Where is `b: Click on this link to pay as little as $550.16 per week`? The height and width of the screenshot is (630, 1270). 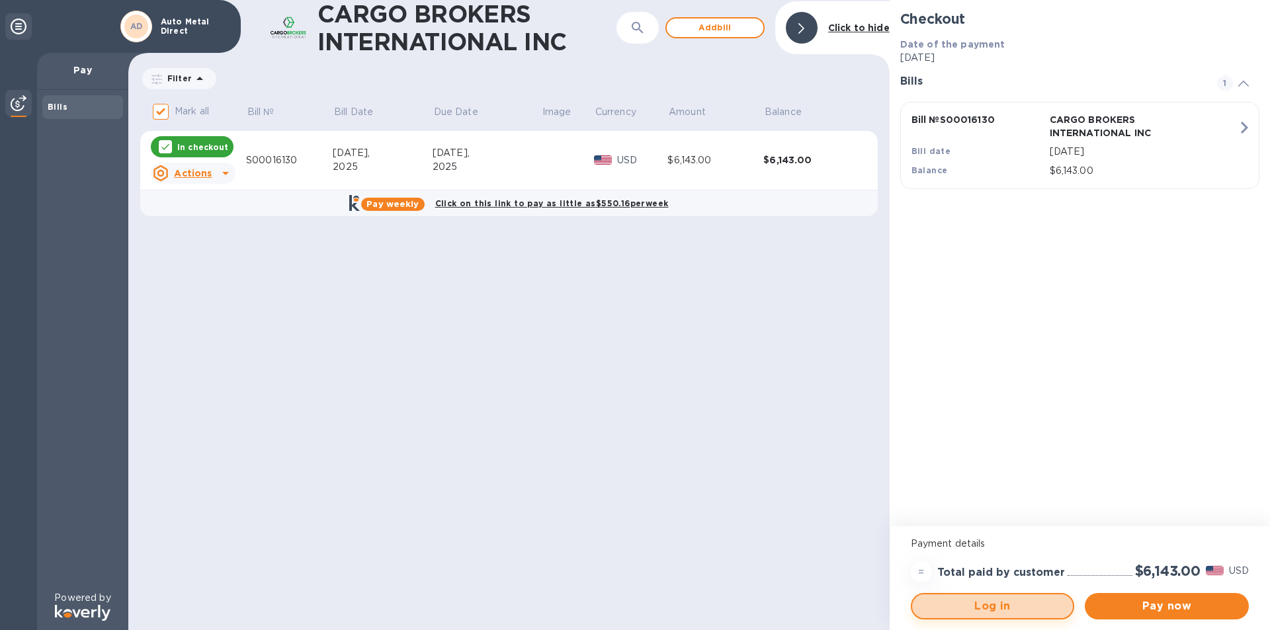
b: Click on this link to pay as little as $550.16 per week is located at coordinates (552, 203).